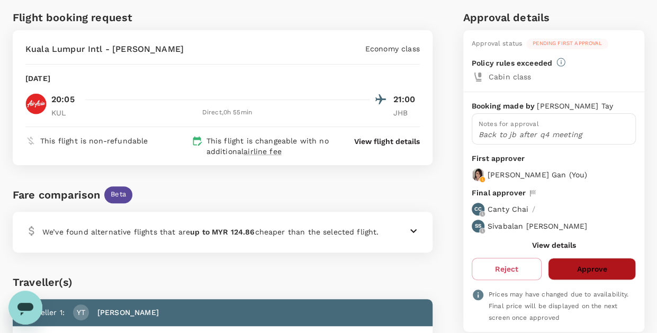 The height and width of the screenshot is (333, 657). Describe the element at coordinates (116, 17) in the screenshot. I see `h6: Flight booking request` at that location.